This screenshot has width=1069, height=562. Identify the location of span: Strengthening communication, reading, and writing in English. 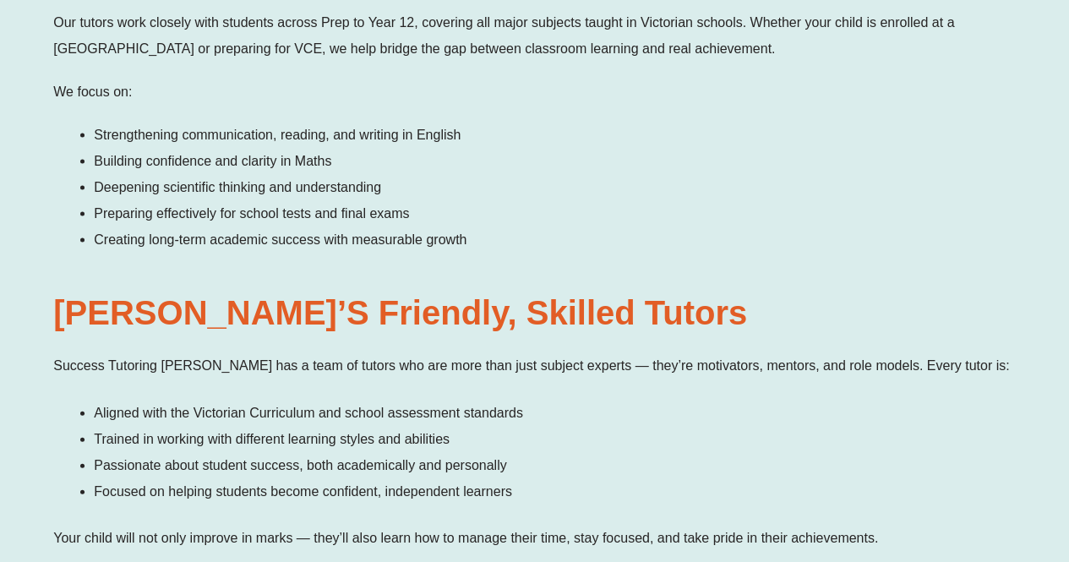
(277, 134).